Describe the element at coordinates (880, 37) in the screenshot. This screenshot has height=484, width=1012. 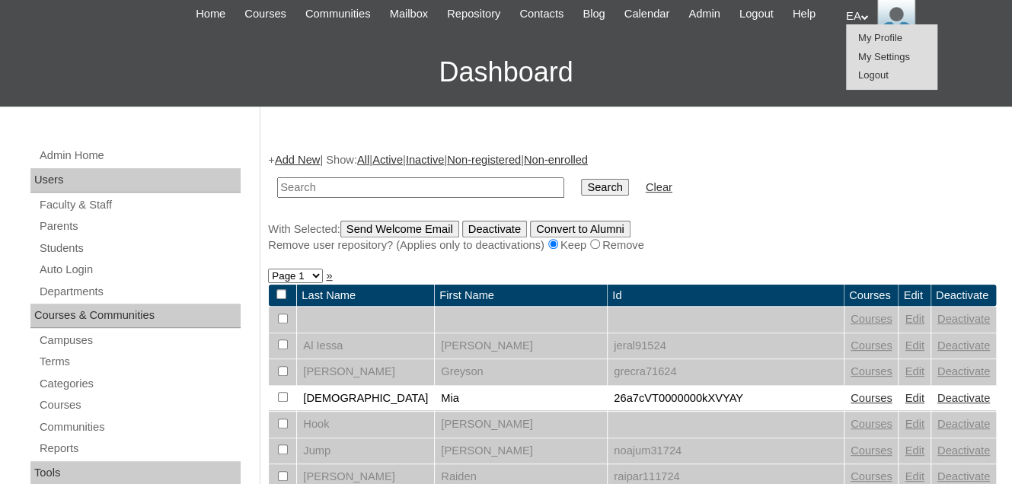
I see `span: My Profile` at that location.